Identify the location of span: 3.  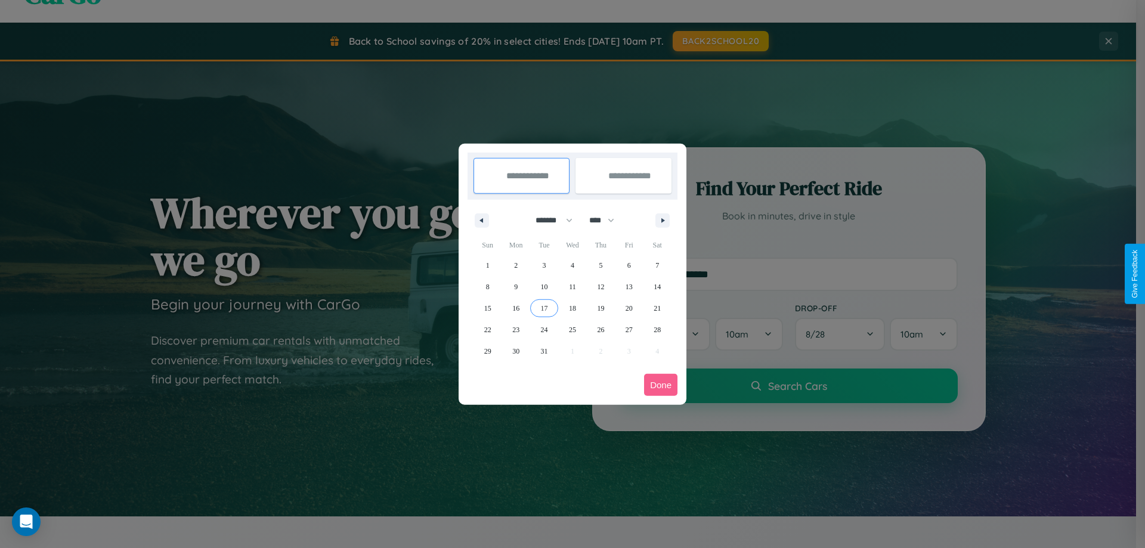
(544, 265).